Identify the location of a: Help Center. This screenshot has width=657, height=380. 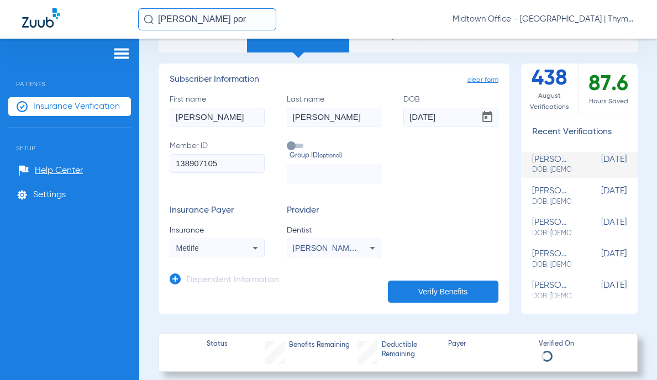
(50, 171).